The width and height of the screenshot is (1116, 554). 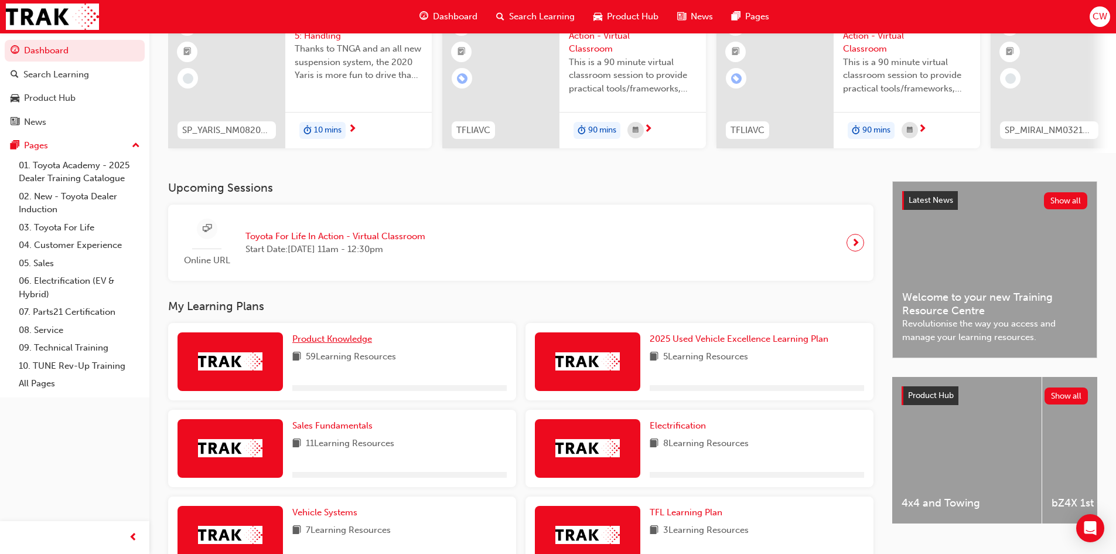 What do you see at coordinates (706, 444) in the screenshot?
I see `span: 8 Learning Resources` at bounding box center [706, 444].